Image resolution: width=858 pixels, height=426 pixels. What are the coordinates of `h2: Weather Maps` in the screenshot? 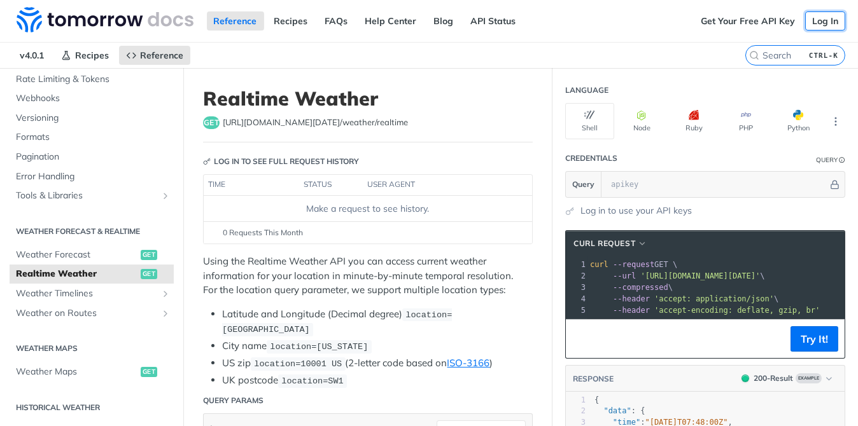 It's located at (92, 349).